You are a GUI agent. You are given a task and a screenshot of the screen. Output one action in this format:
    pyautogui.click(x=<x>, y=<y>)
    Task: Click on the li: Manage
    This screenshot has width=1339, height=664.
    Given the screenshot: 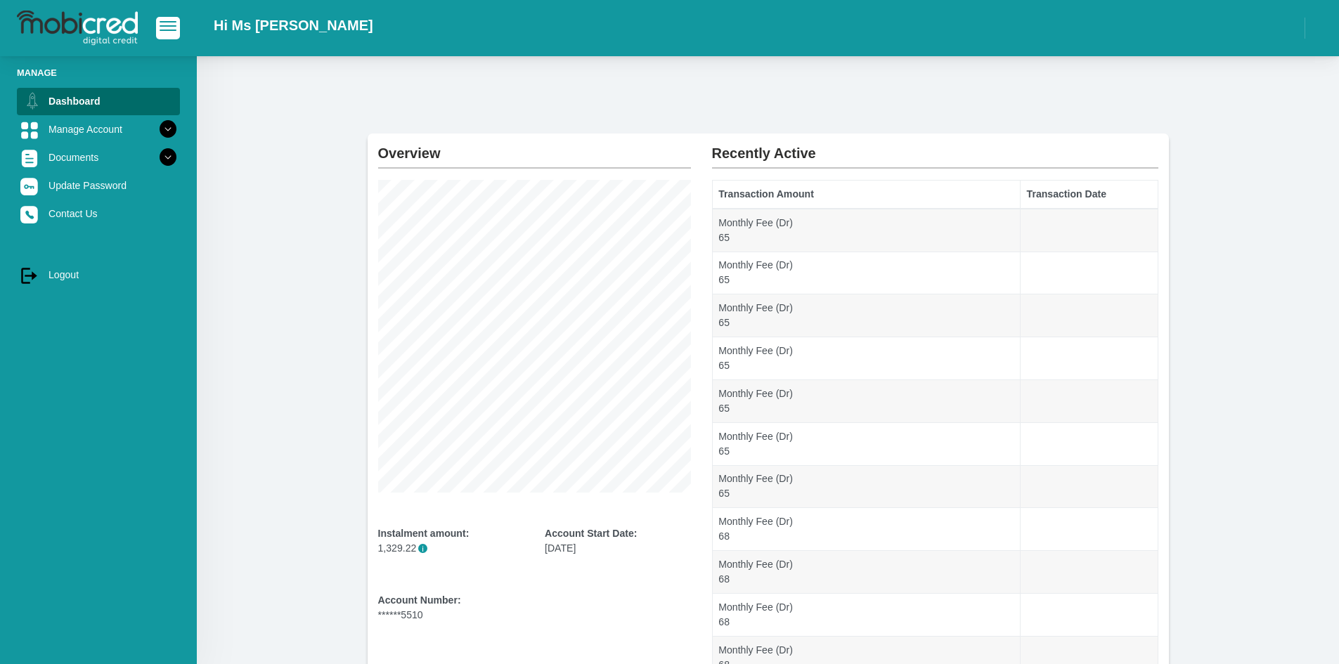 What is the action you would take?
    pyautogui.click(x=98, y=72)
    